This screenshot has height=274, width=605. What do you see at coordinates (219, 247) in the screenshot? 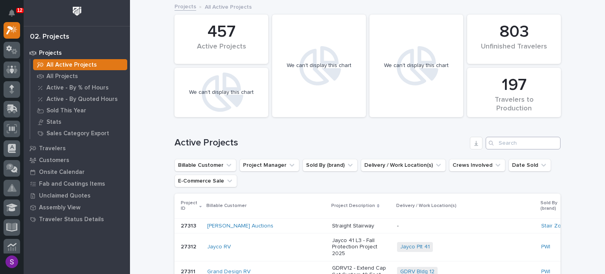
I see `a: Jayco RV` at bounding box center [219, 247].